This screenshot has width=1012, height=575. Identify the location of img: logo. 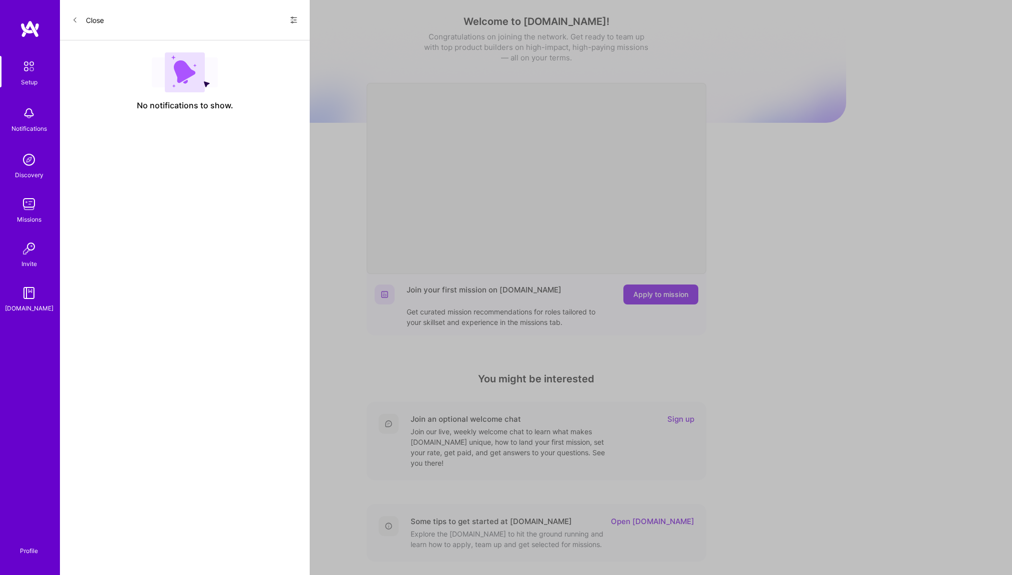
(30, 29).